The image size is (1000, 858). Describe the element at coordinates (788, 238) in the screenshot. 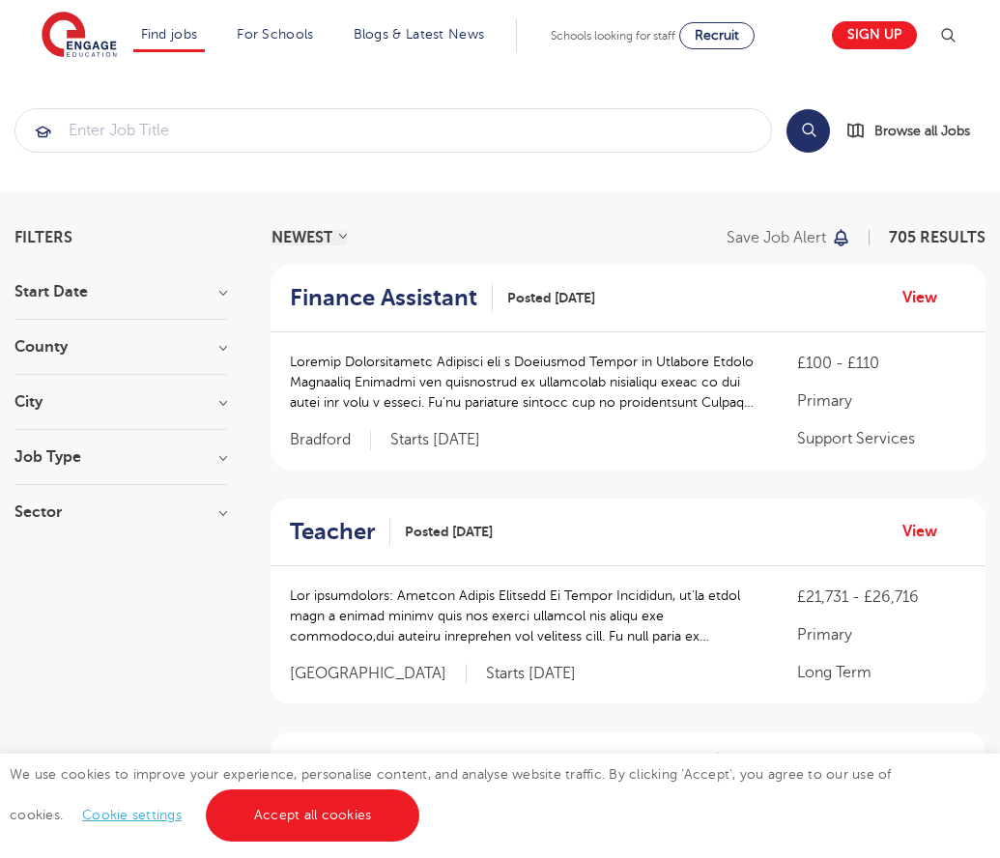

I see `button: Save job alert` at that location.